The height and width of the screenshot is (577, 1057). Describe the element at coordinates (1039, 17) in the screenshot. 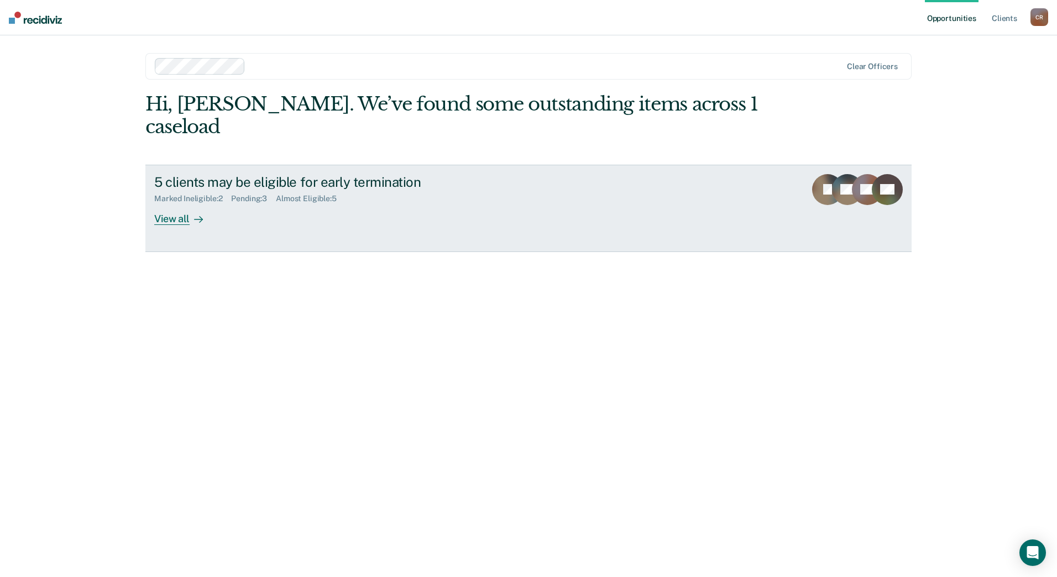

I see `div: C R` at that location.